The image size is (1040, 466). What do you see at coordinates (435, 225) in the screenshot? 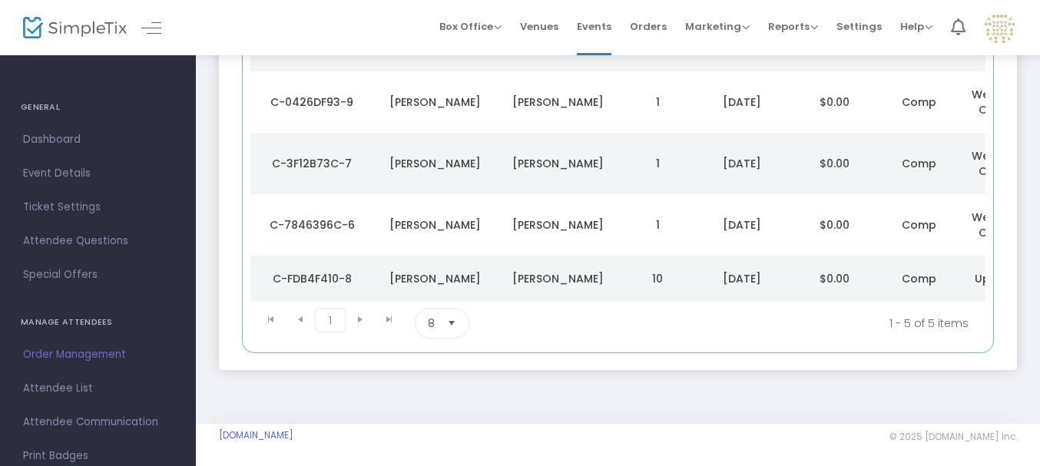
I see `div: Barbara` at bounding box center [435, 225].